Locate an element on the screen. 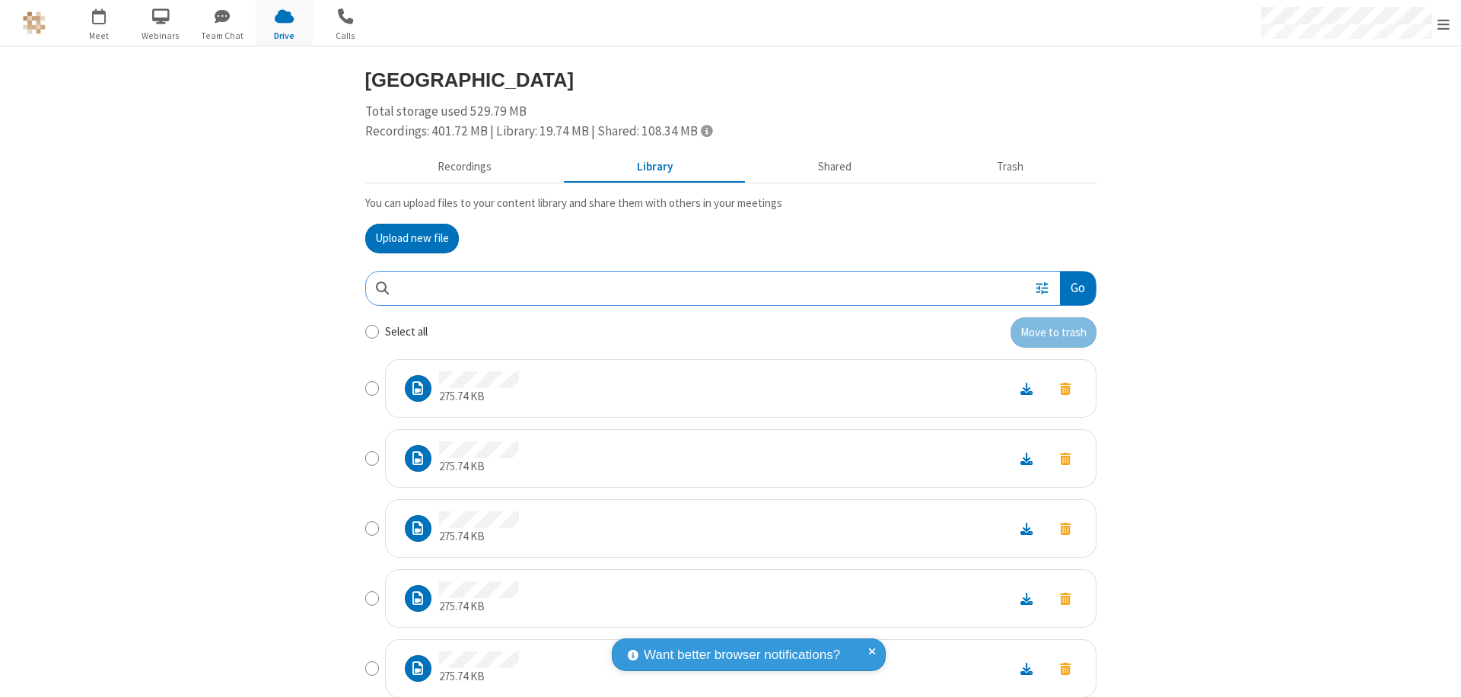 This screenshot has width=1461, height=697. span: Webinars is located at coordinates (161, 36).